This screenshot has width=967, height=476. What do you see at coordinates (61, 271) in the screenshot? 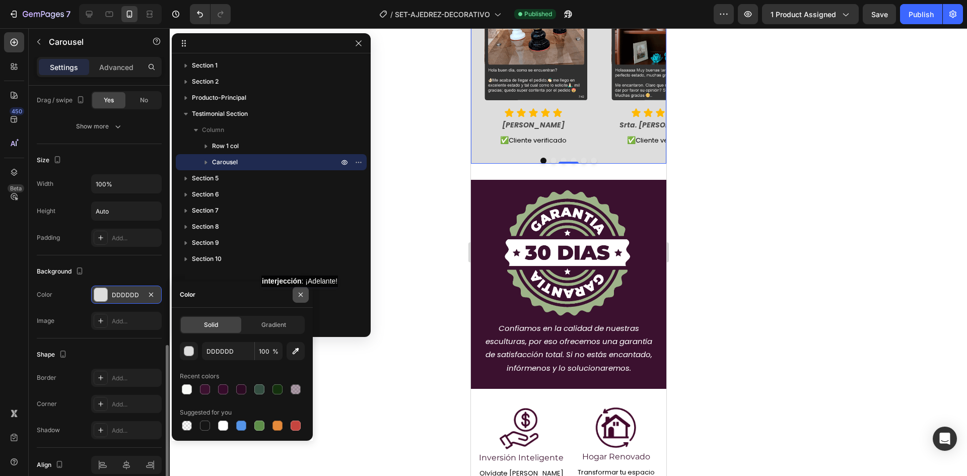
I see `div: Background` at bounding box center [61, 271].